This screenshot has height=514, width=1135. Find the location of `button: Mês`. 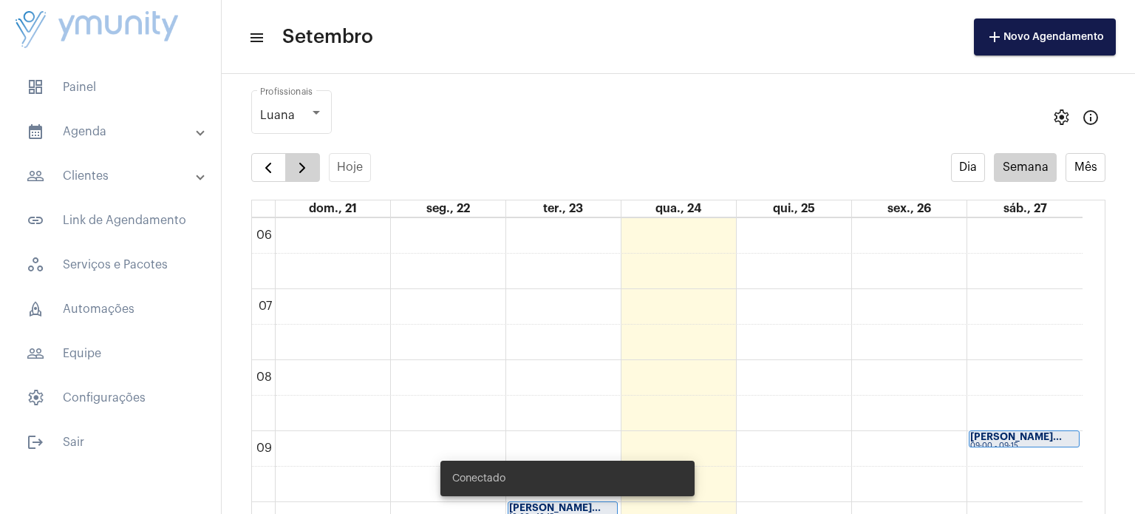

button: Mês is located at coordinates (1086, 167).